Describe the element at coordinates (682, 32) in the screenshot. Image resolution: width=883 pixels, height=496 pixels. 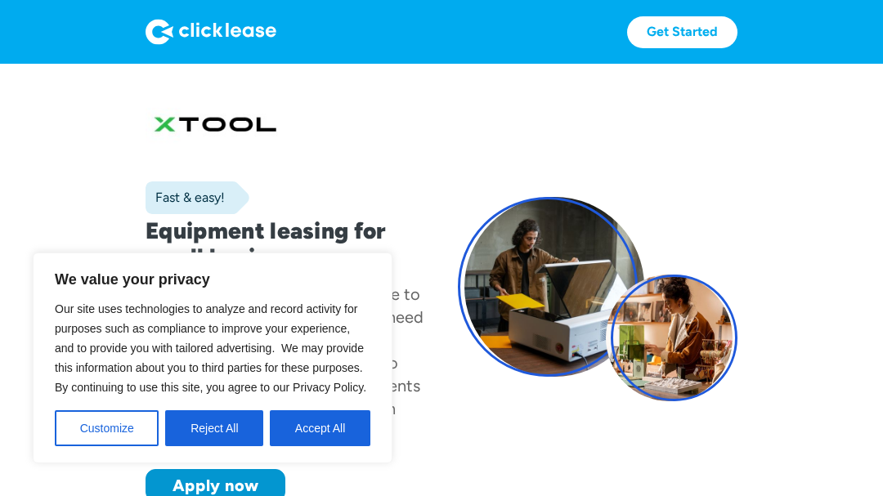
I see `a: Get Started` at that location.